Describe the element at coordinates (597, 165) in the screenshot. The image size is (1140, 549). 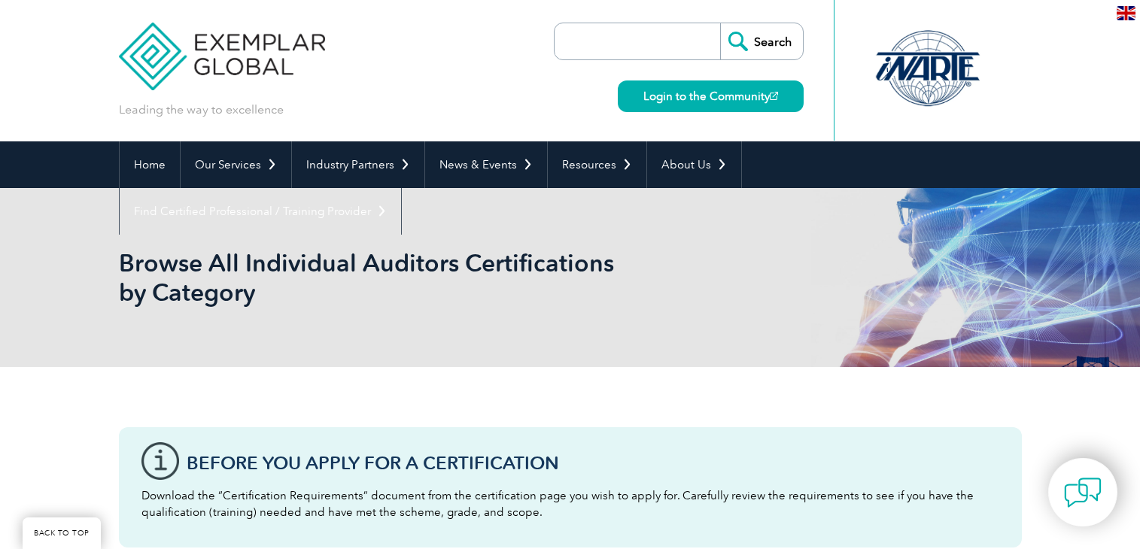
I see `a: Resources` at that location.